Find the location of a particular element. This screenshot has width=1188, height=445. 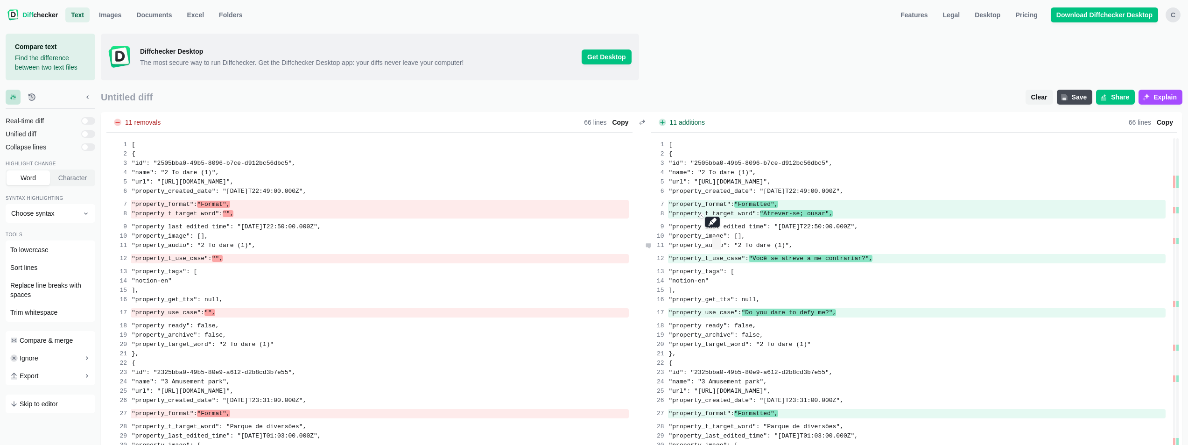

button: Settings tab is located at coordinates (13, 97).